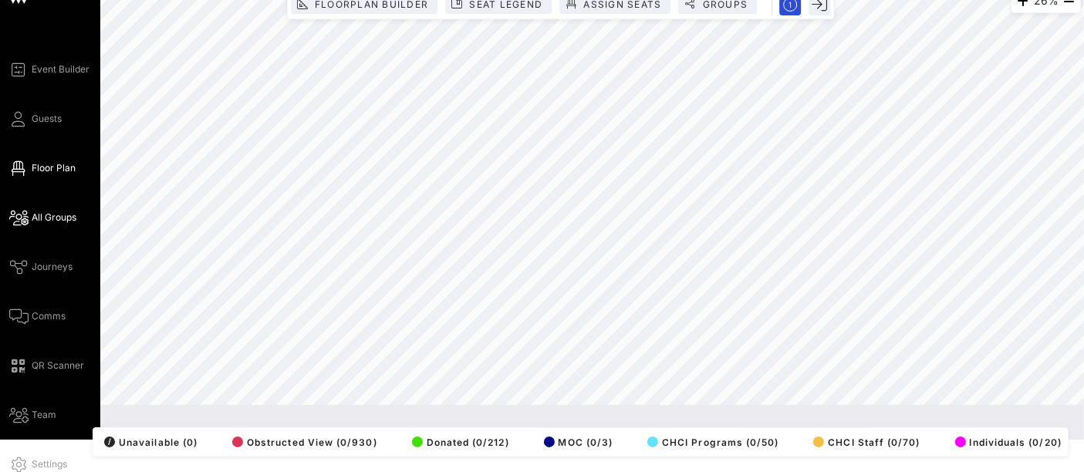 Image resolution: width=1084 pixels, height=472 pixels. I want to click on button: Donated (0/212), so click(458, 442).